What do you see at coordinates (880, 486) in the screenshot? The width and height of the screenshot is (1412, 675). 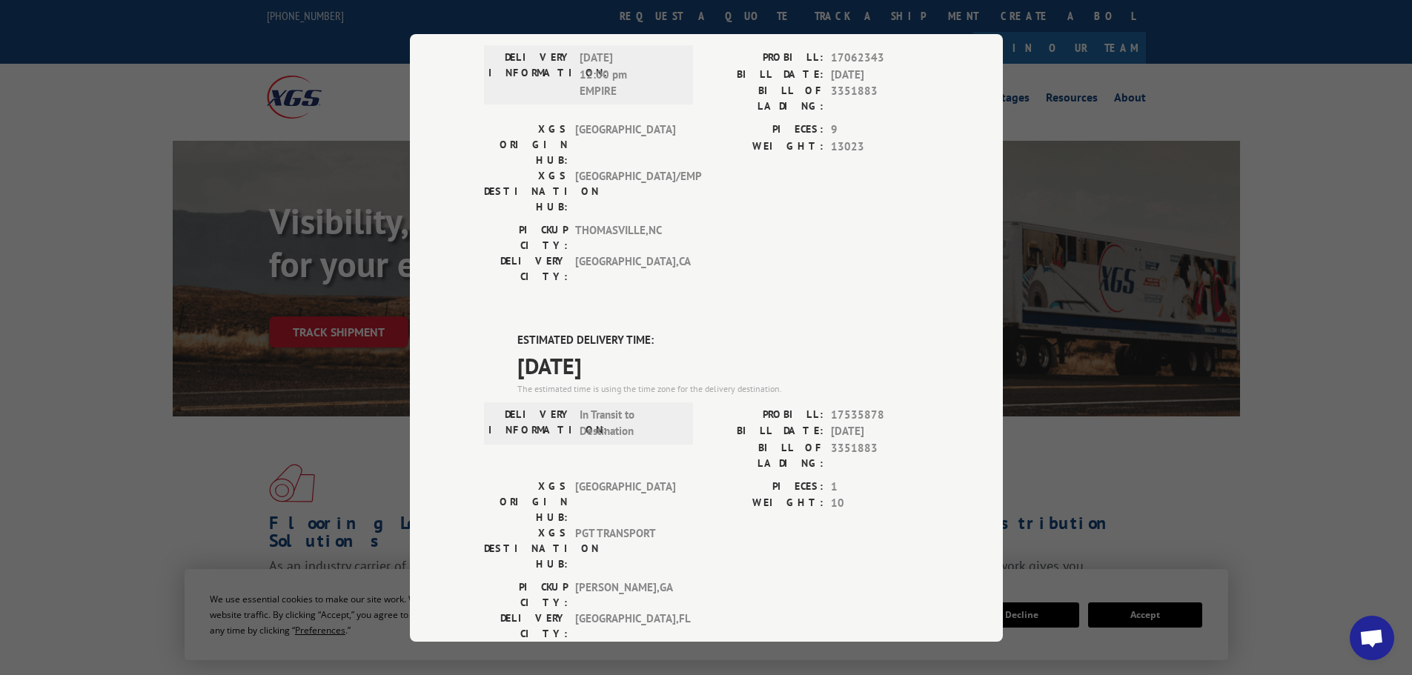 I see `span: 1` at bounding box center [880, 486].